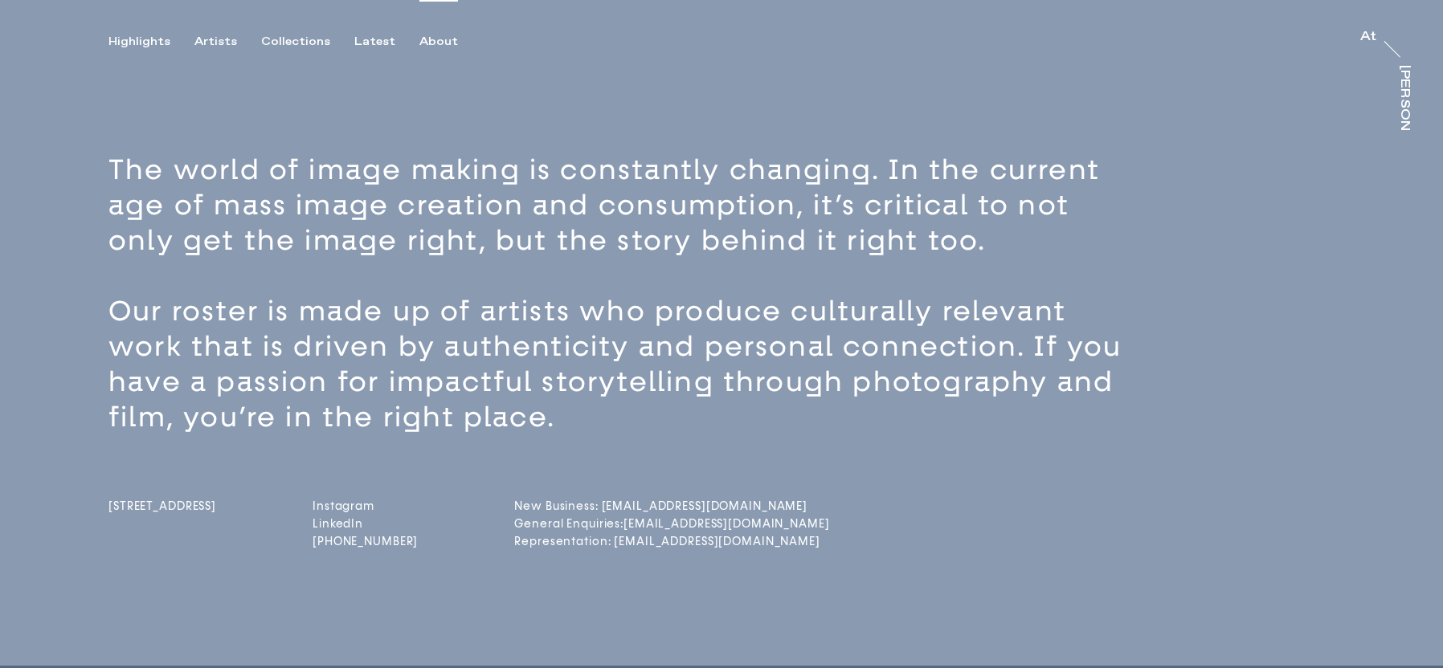  Describe the element at coordinates (139, 42) in the screenshot. I see `div: Highlights` at that location.